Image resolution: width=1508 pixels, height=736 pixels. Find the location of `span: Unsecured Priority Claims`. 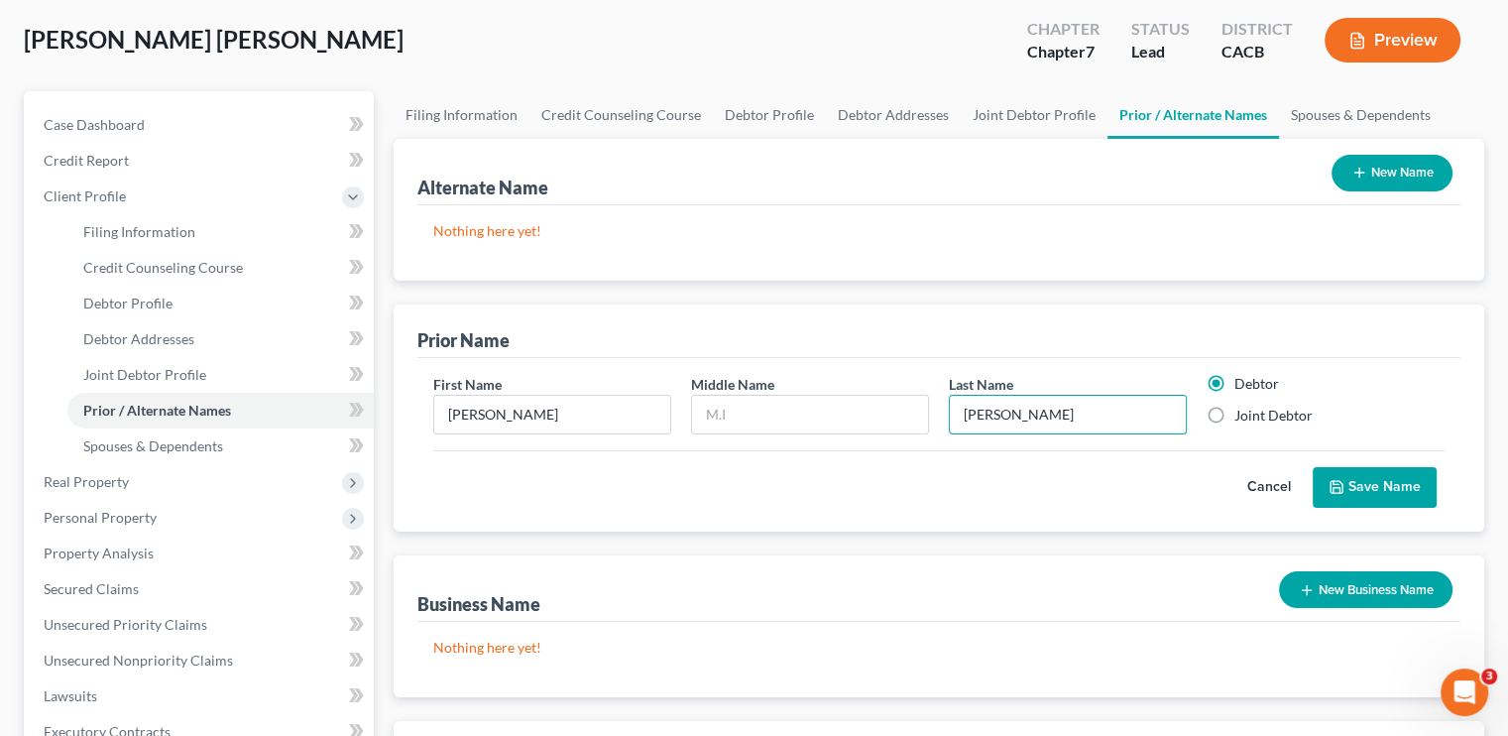

span: Unsecured Priority Claims is located at coordinates (125, 624).